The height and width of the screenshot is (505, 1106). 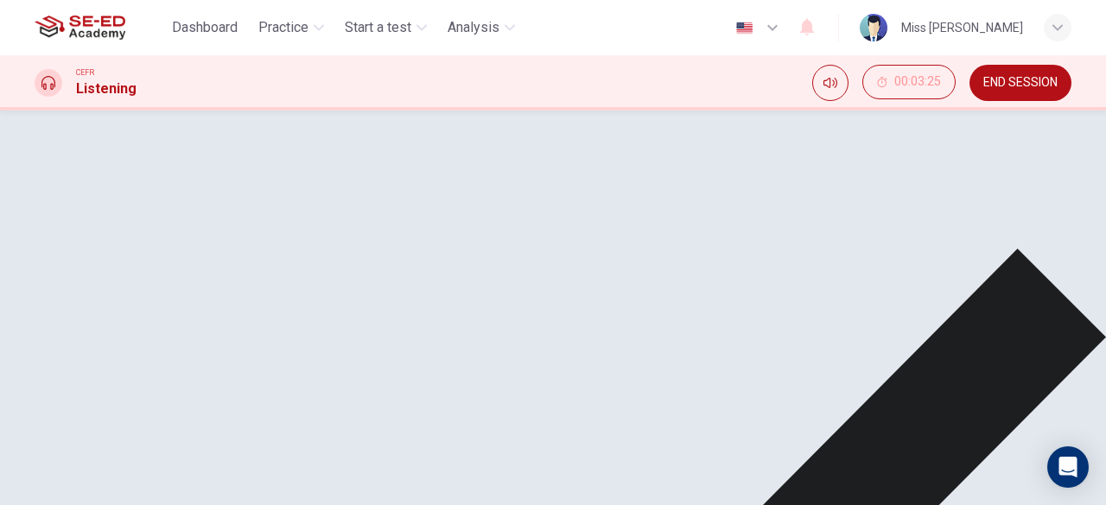 What do you see at coordinates (378, 28) in the screenshot?
I see `span: Start a test` at bounding box center [378, 28].